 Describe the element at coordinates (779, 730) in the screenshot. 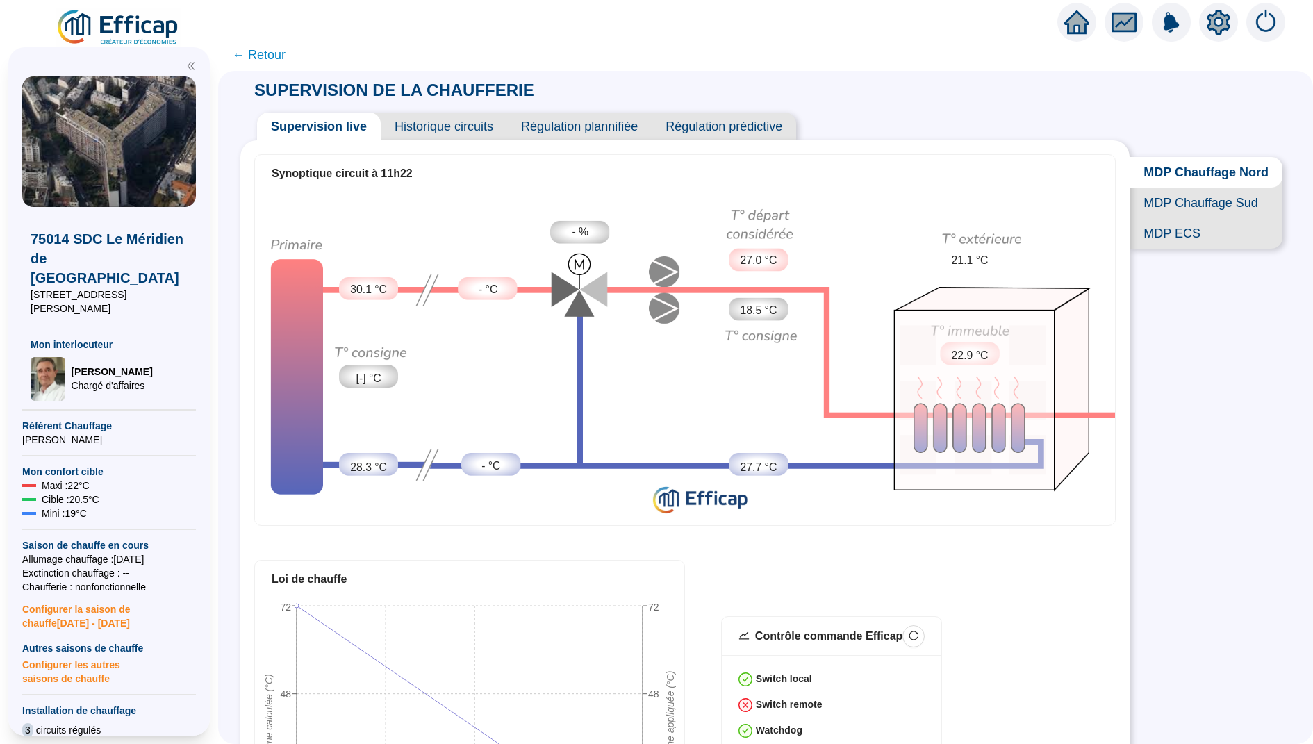

I see `strong: Watchdog` at that location.